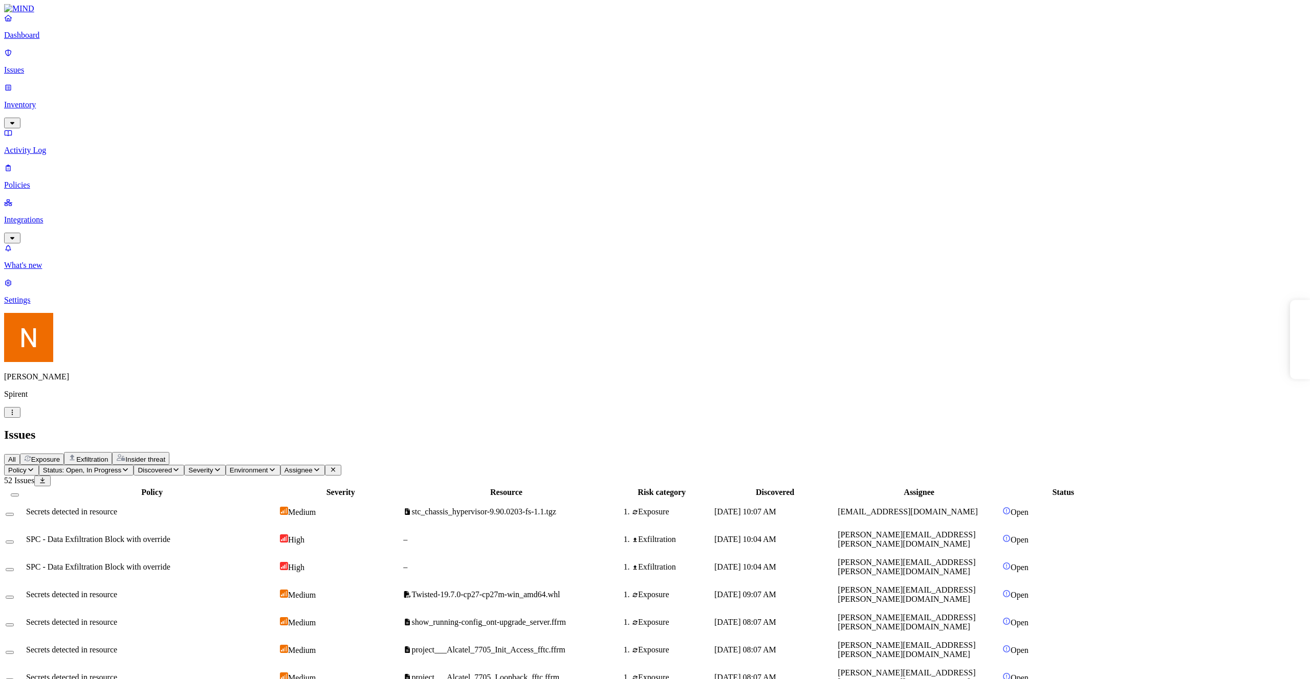  What do you see at coordinates (655, 435) in the screenshot?
I see `h2: Issues` at bounding box center [655, 435].